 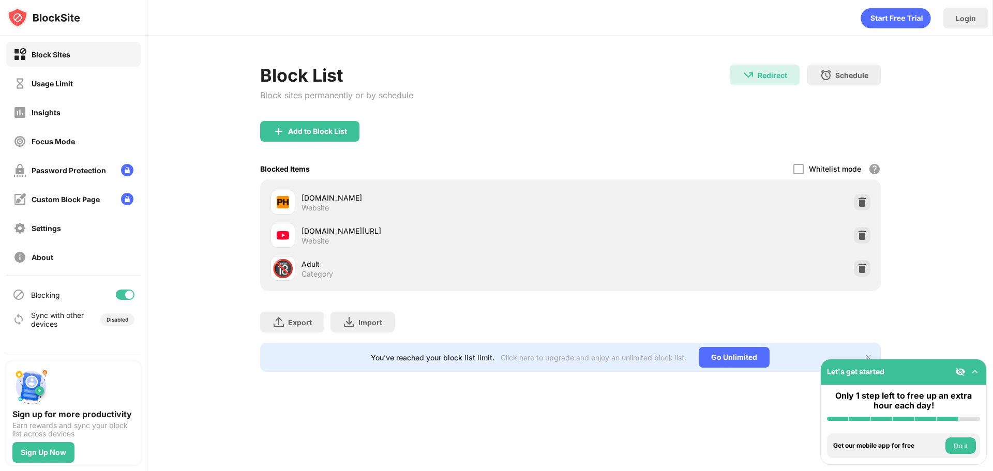 I want to click on div: Get our mobile app for free, so click(x=888, y=446).